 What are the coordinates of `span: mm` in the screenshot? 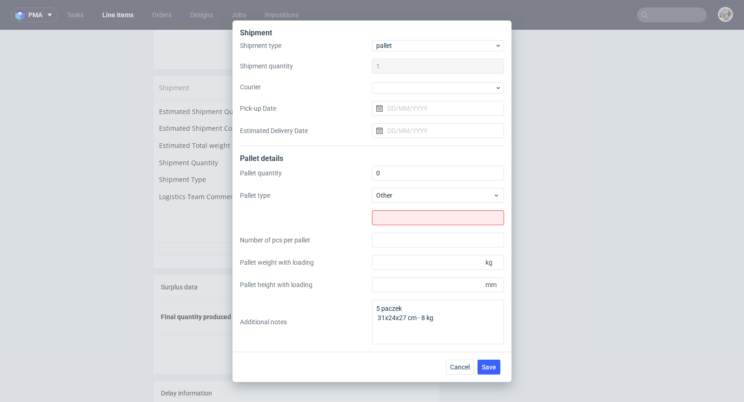 It's located at (493, 285).